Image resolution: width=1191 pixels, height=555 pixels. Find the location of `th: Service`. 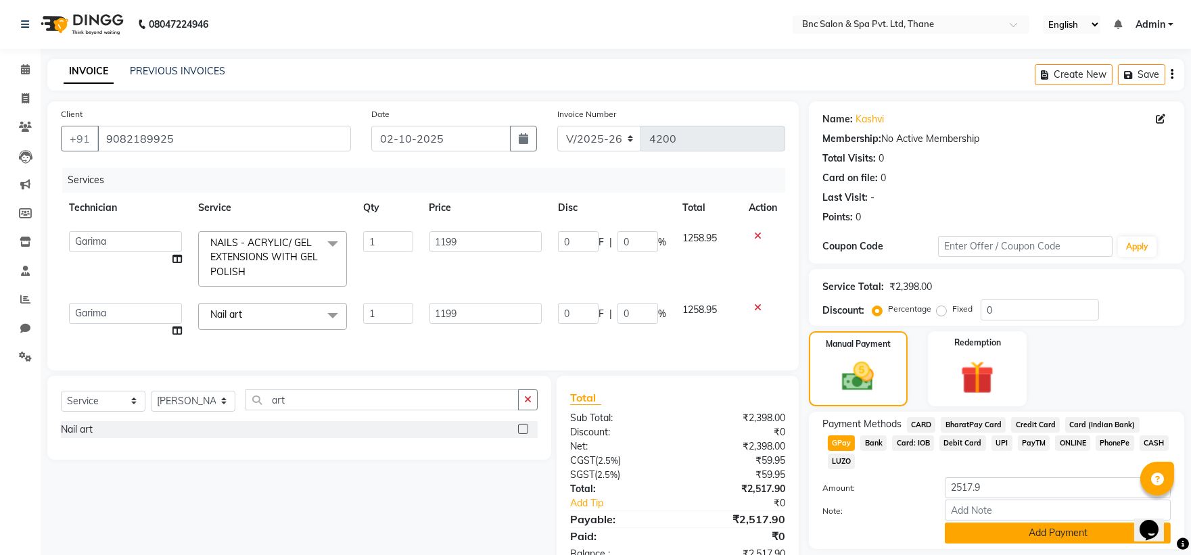

th: Service is located at coordinates (272, 208).